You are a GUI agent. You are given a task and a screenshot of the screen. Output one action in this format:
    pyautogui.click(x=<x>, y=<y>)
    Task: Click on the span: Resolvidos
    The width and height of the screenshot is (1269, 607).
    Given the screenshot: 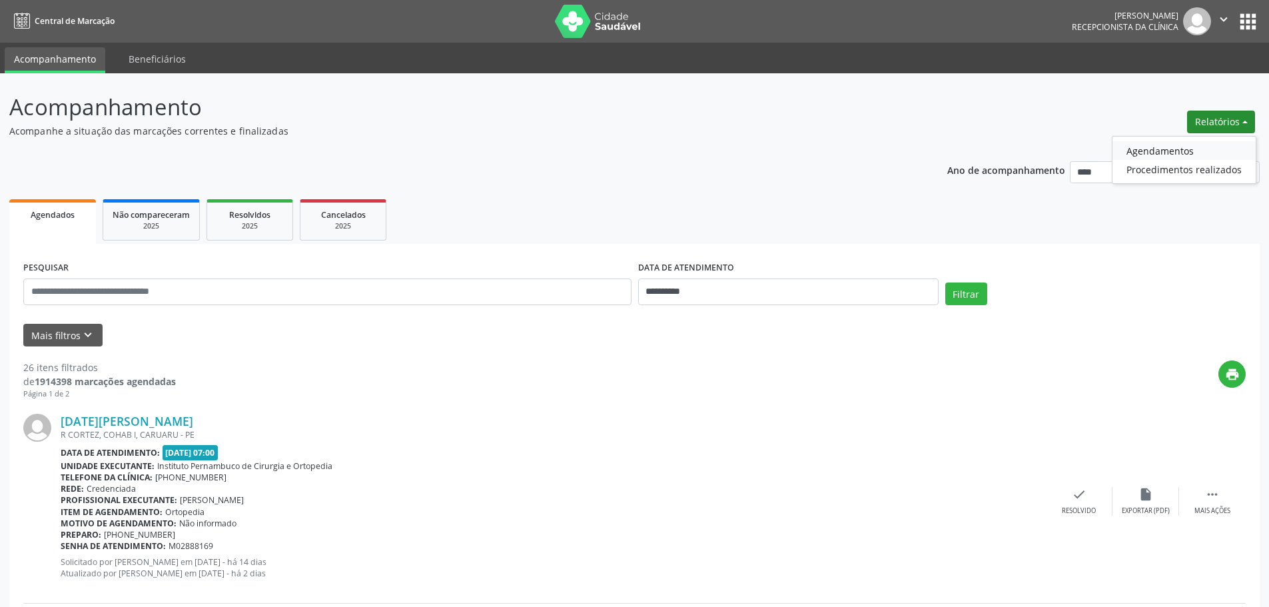 What is the action you would take?
    pyautogui.click(x=250, y=215)
    